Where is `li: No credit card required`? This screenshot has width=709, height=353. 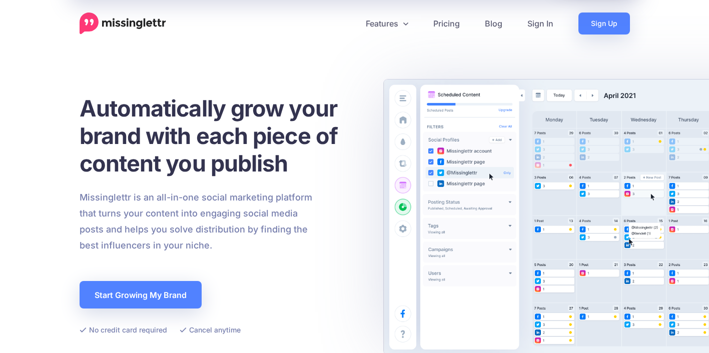
li: No credit card required is located at coordinates (123, 330).